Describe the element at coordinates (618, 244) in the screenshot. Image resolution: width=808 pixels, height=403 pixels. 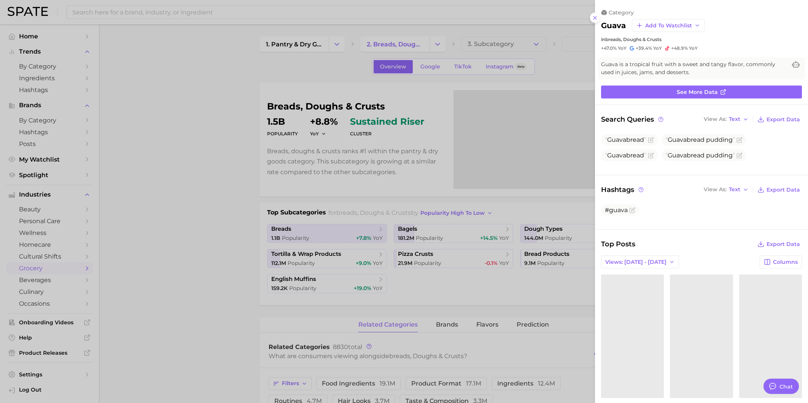
I see `span: Top Posts` at that location.